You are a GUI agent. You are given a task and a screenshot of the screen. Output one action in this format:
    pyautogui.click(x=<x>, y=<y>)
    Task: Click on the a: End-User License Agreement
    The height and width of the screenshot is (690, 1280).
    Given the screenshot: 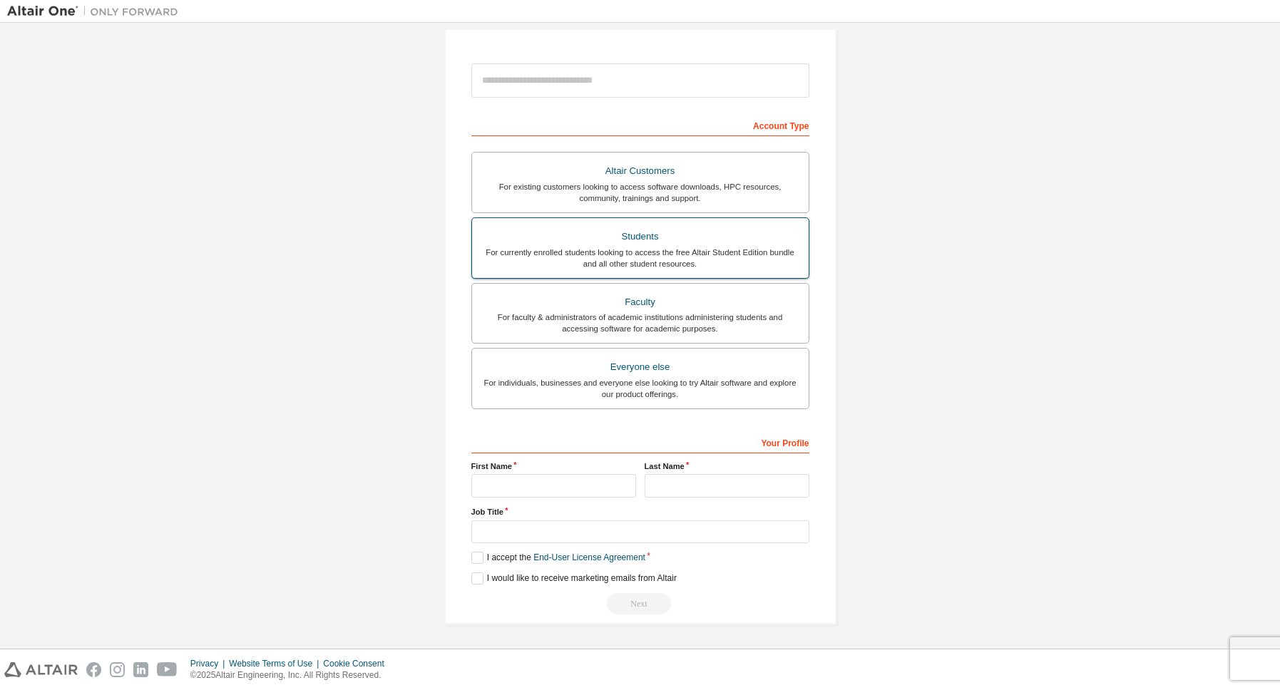 What is the action you would take?
    pyautogui.click(x=589, y=558)
    